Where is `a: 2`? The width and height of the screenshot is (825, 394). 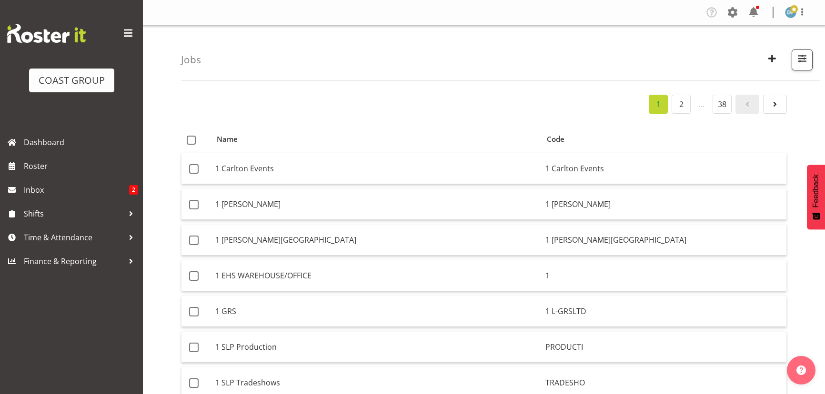 a: 2 is located at coordinates (681, 104).